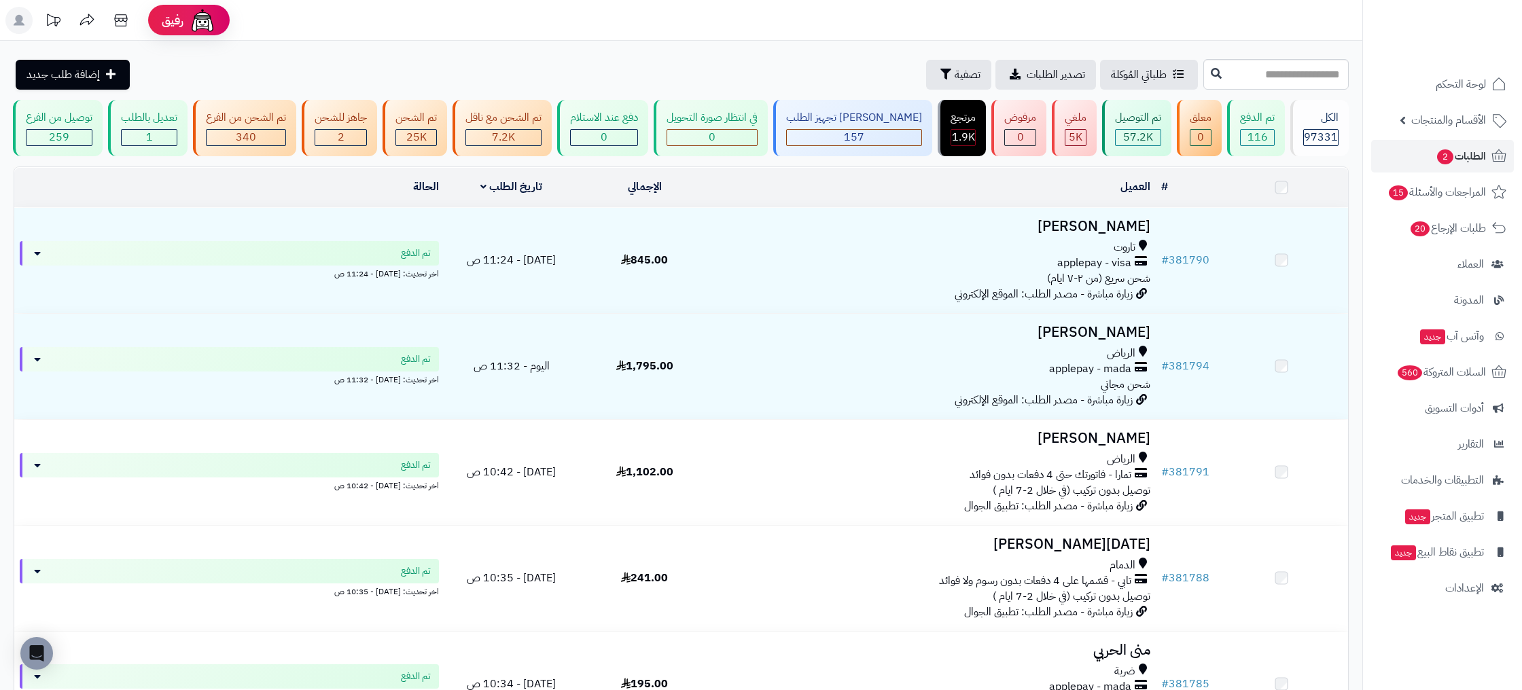 Image resolution: width=1522 pixels, height=690 pixels. Describe the element at coordinates (1124, 671) in the screenshot. I see `span: ضرية` at that location.